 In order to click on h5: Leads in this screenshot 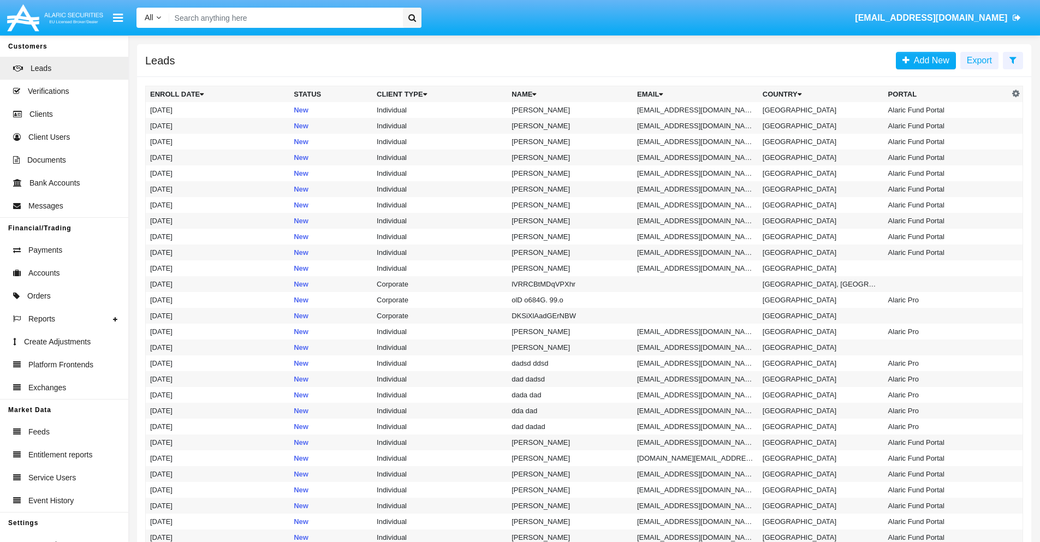, I will do `click(160, 61)`.